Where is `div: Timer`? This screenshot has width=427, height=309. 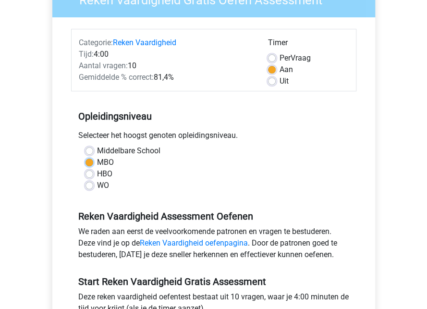 div: Timer is located at coordinates (308, 45).